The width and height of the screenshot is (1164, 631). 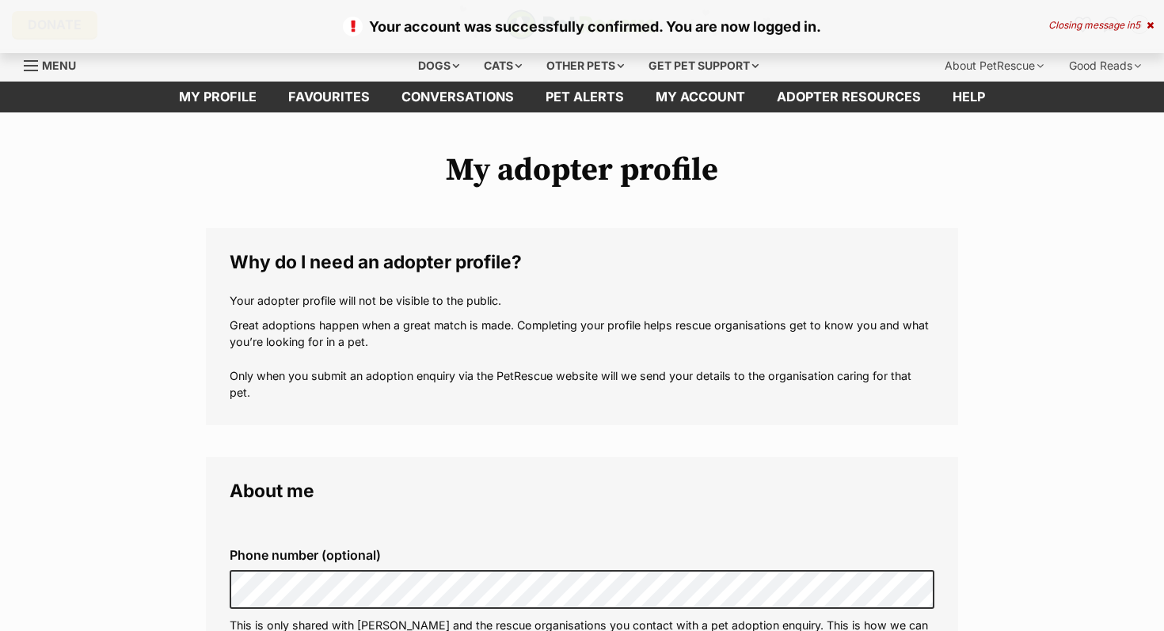 What do you see at coordinates (968, 97) in the screenshot?
I see `a: Help` at bounding box center [968, 97].